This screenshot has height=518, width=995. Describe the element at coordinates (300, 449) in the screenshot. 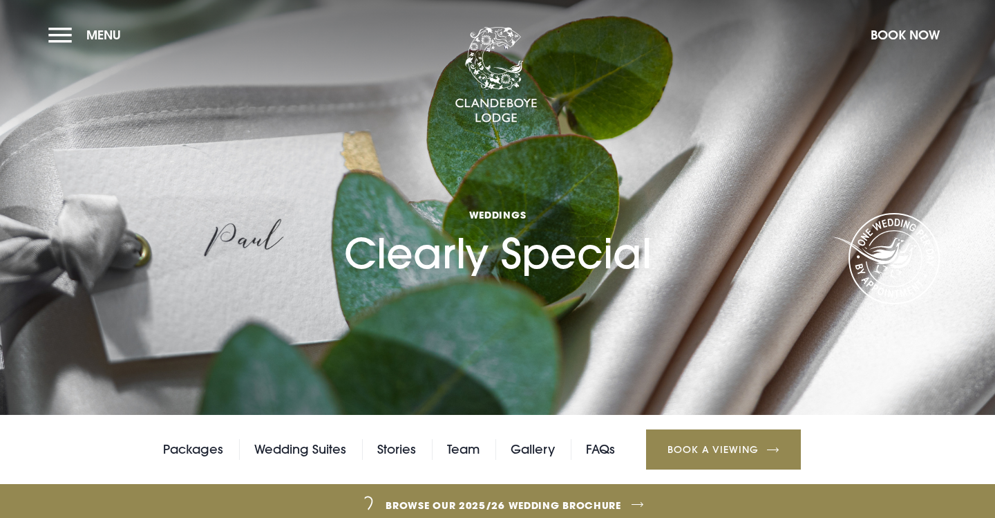

I see `a: Wedding Suites` at that location.